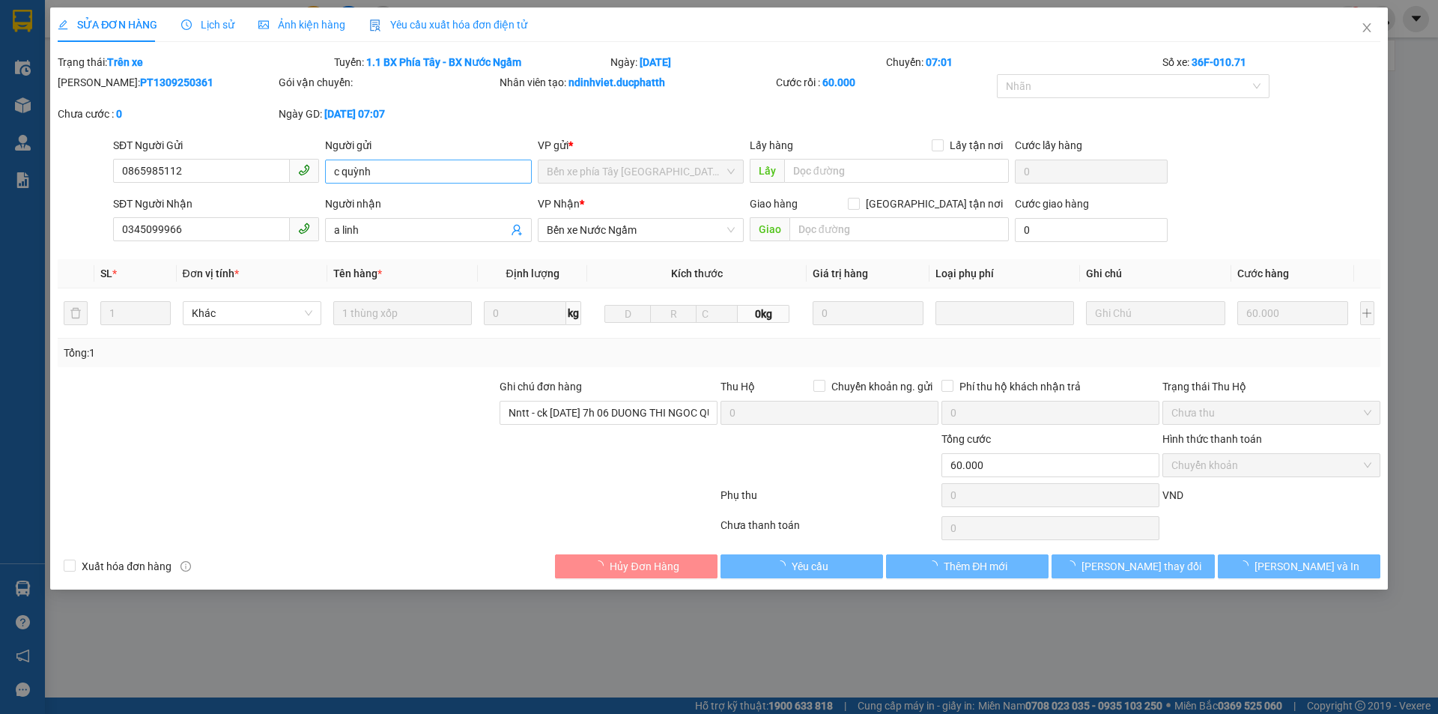 Image resolution: width=1438 pixels, height=714 pixels. I want to click on b: 60.000, so click(839, 82).